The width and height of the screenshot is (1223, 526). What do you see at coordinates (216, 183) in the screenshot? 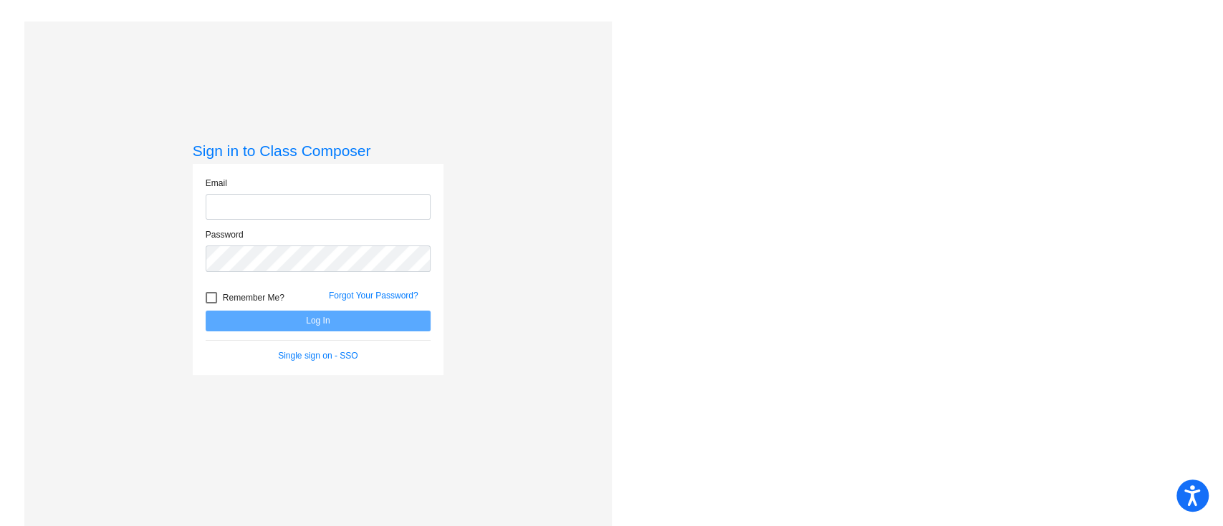
I see `label: Email` at bounding box center [216, 183].